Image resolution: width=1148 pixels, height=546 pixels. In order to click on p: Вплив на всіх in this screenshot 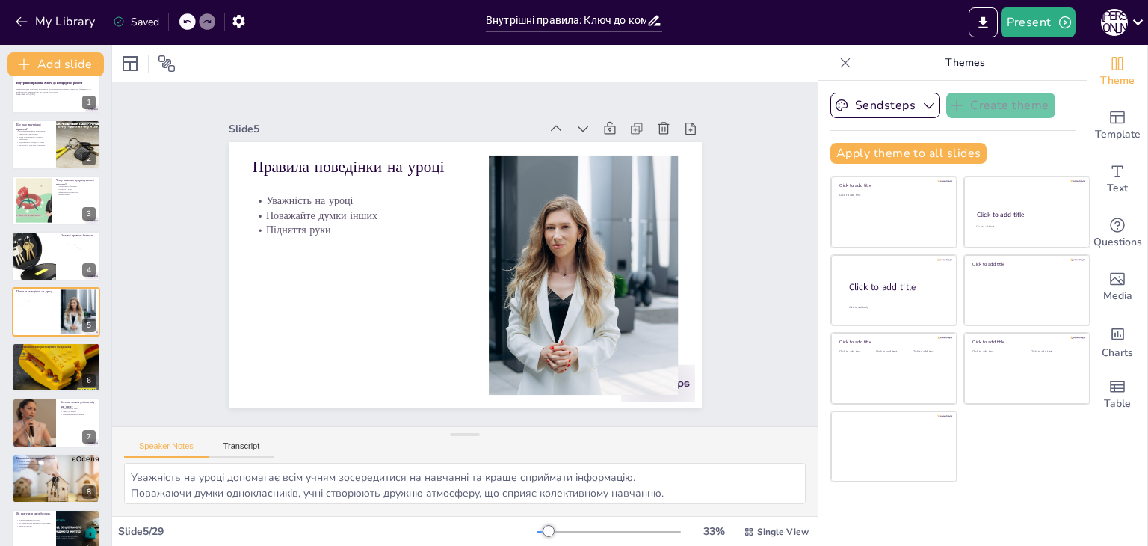, I will do `click(75, 194)`.